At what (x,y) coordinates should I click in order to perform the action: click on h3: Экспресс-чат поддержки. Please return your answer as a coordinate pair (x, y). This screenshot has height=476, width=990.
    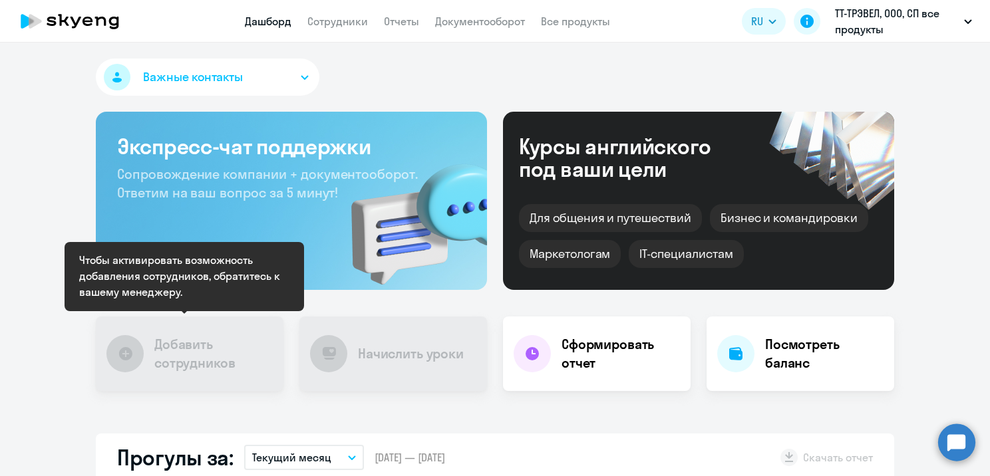
    Looking at the image, I should click on (291, 146).